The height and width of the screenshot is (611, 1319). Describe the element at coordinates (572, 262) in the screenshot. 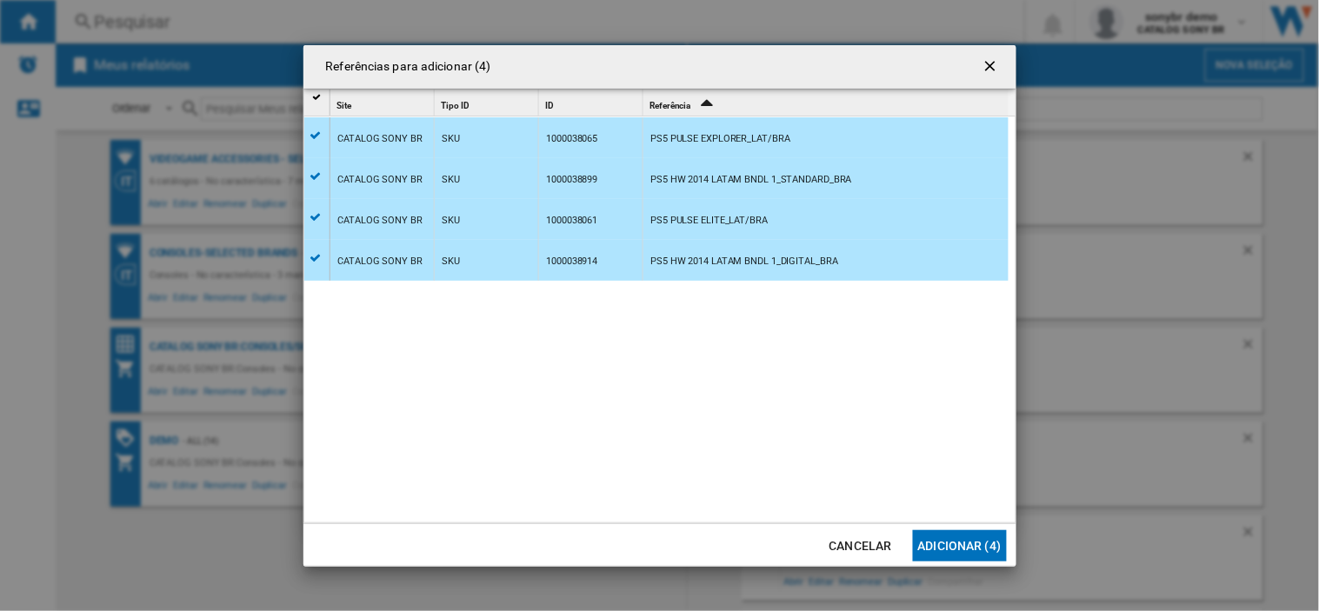

I see `div: 1000038914` at that location.